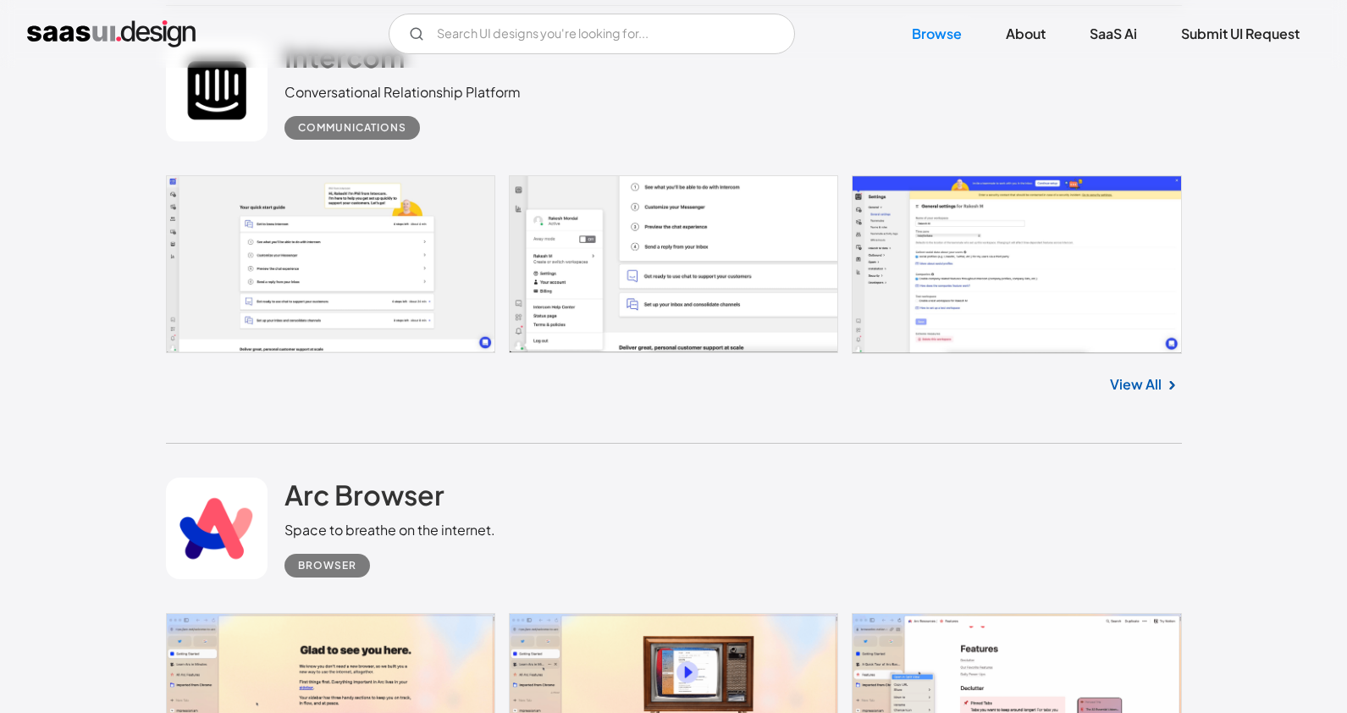 This screenshot has width=1347, height=713. What do you see at coordinates (364, 499) in the screenshot?
I see `a: Arc Browser` at bounding box center [364, 499].